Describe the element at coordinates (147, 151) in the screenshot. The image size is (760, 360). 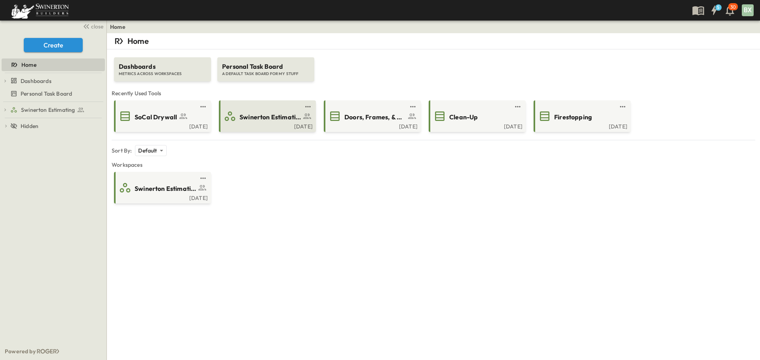
I see `p: Default` at that location.